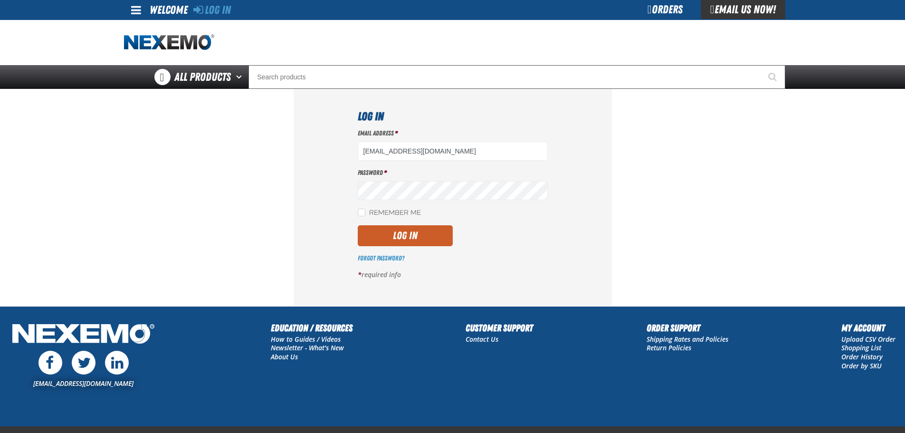  Describe the element at coordinates (453, 173) in the screenshot. I see `label: Password` at that location.